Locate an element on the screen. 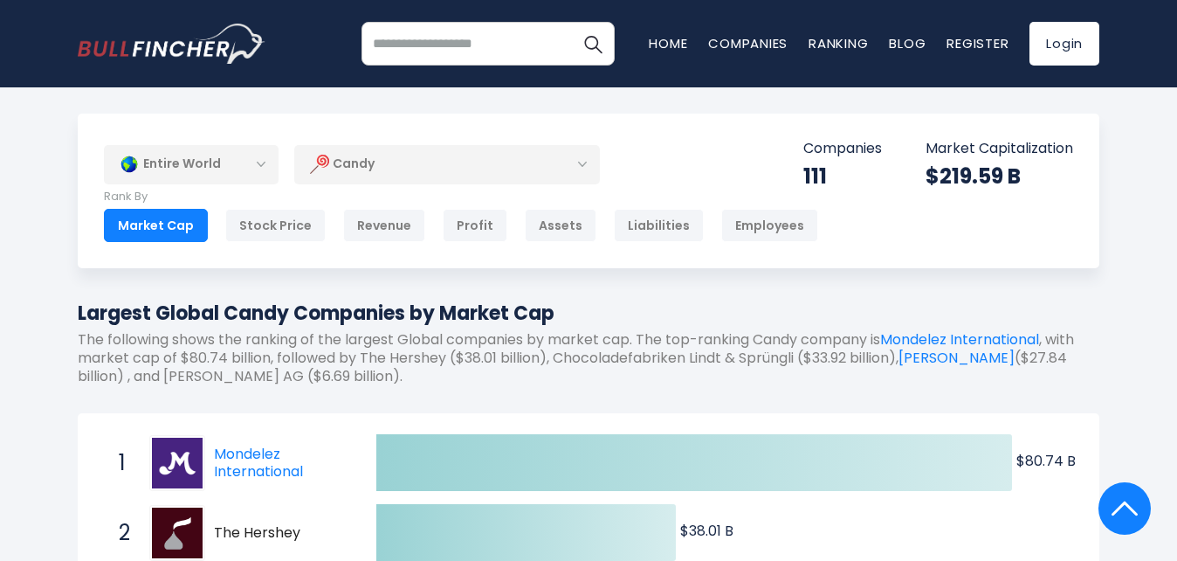 The image size is (1177, 561). div: Revenue is located at coordinates (384, 225).